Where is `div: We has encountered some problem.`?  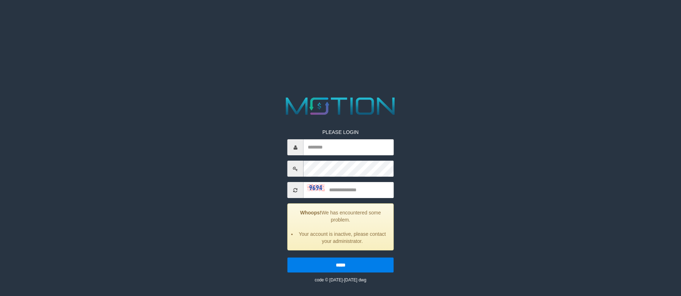
div: We has encountered some problem. is located at coordinates (341, 227).